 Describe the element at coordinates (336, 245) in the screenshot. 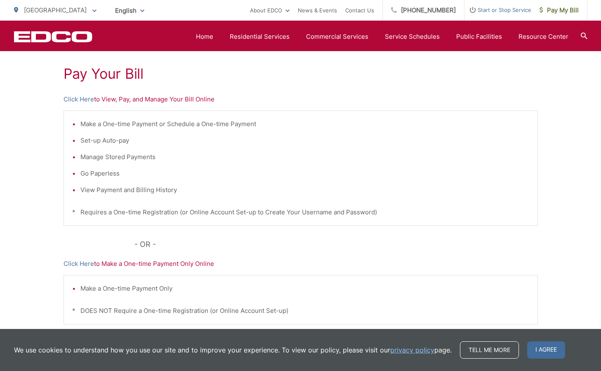

I see `p: - OR -` at that location.